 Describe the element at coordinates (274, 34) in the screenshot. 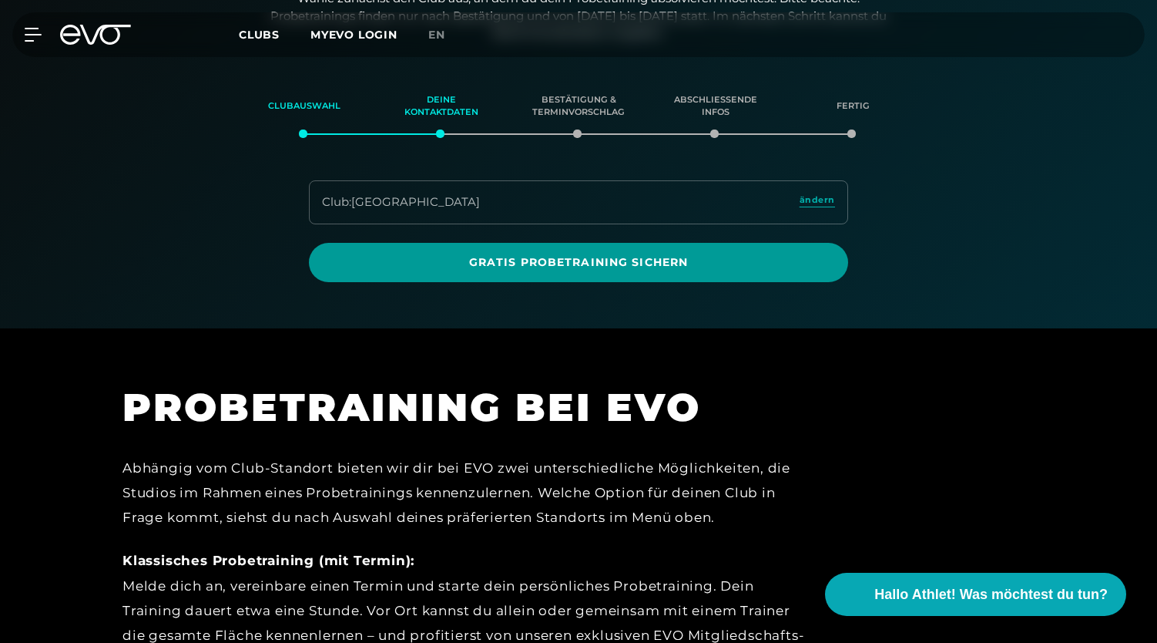

I see `a: Clubs` at that location.